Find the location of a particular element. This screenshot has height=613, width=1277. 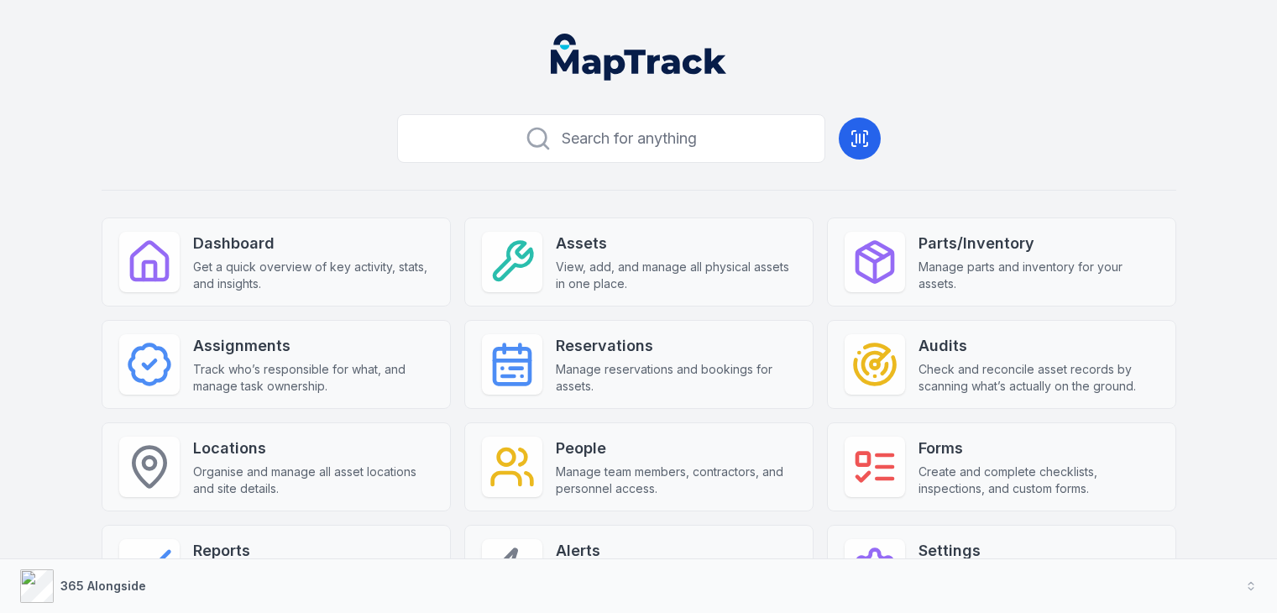

span: Check and reconcile asset records by scanning what’s actually on the ground. is located at coordinates (1038, 378).